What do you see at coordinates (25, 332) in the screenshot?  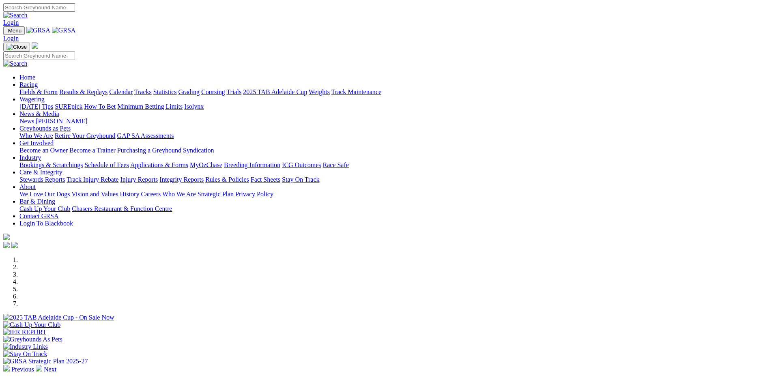 I see `img: IER REPORT` at bounding box center [25, 332].